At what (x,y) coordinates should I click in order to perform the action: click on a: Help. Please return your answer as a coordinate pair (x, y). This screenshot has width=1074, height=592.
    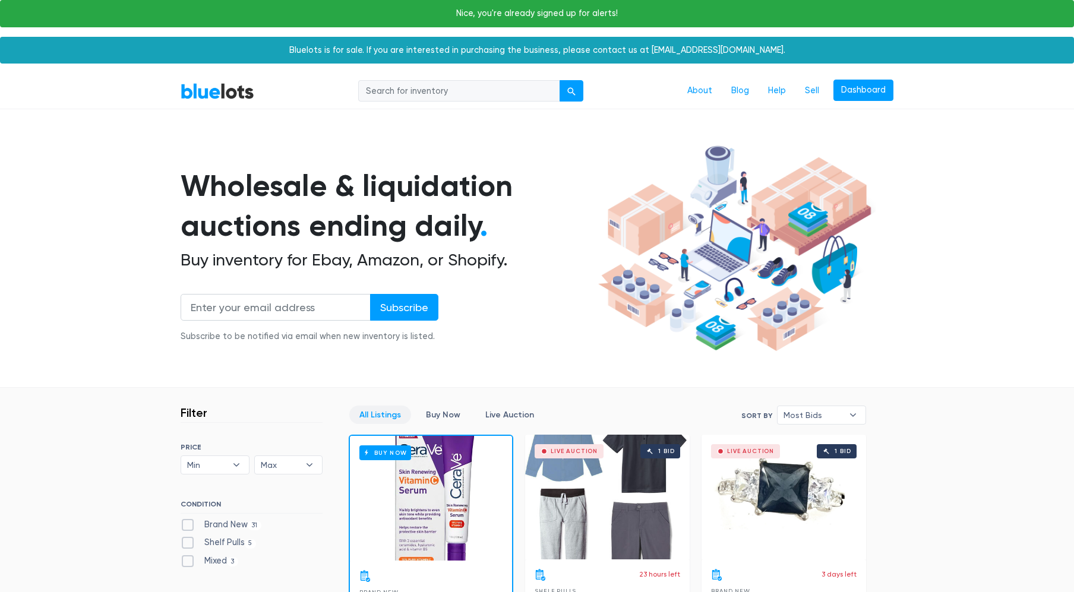
    Looking at the image, I should click on (777, 91).